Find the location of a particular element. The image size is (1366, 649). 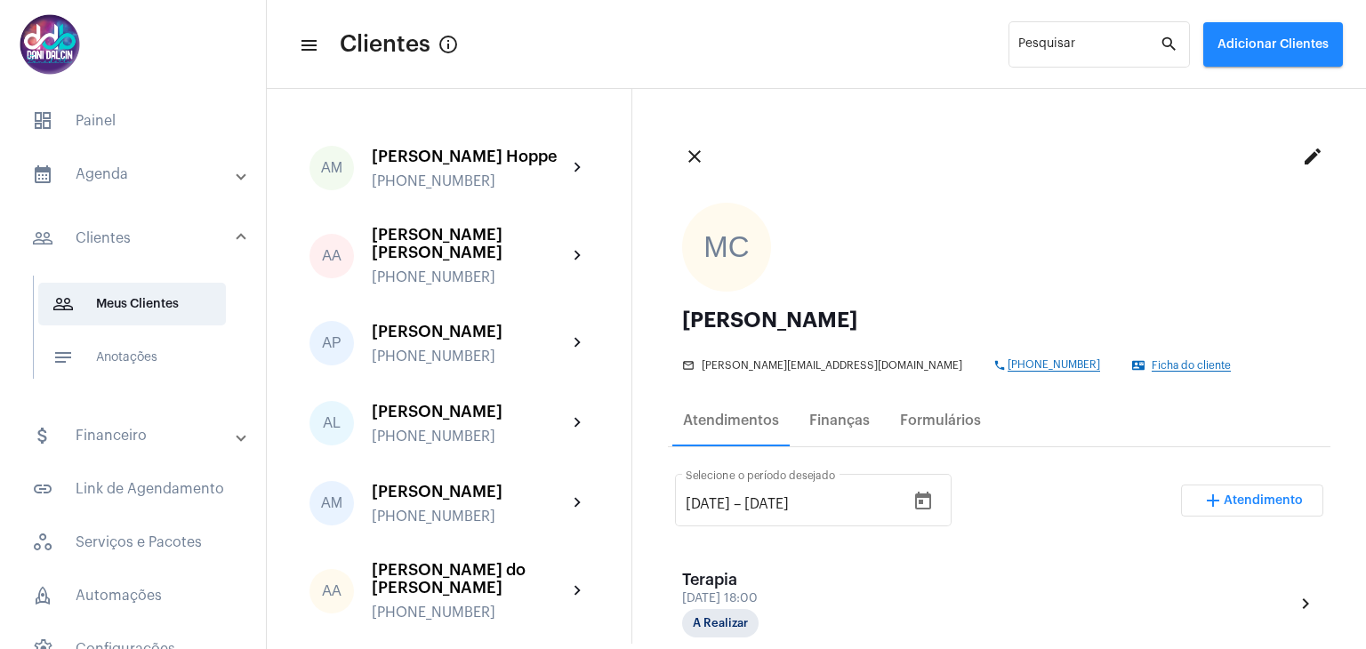

span: Serviços e Pacotes is located at coordinates (132, 542).